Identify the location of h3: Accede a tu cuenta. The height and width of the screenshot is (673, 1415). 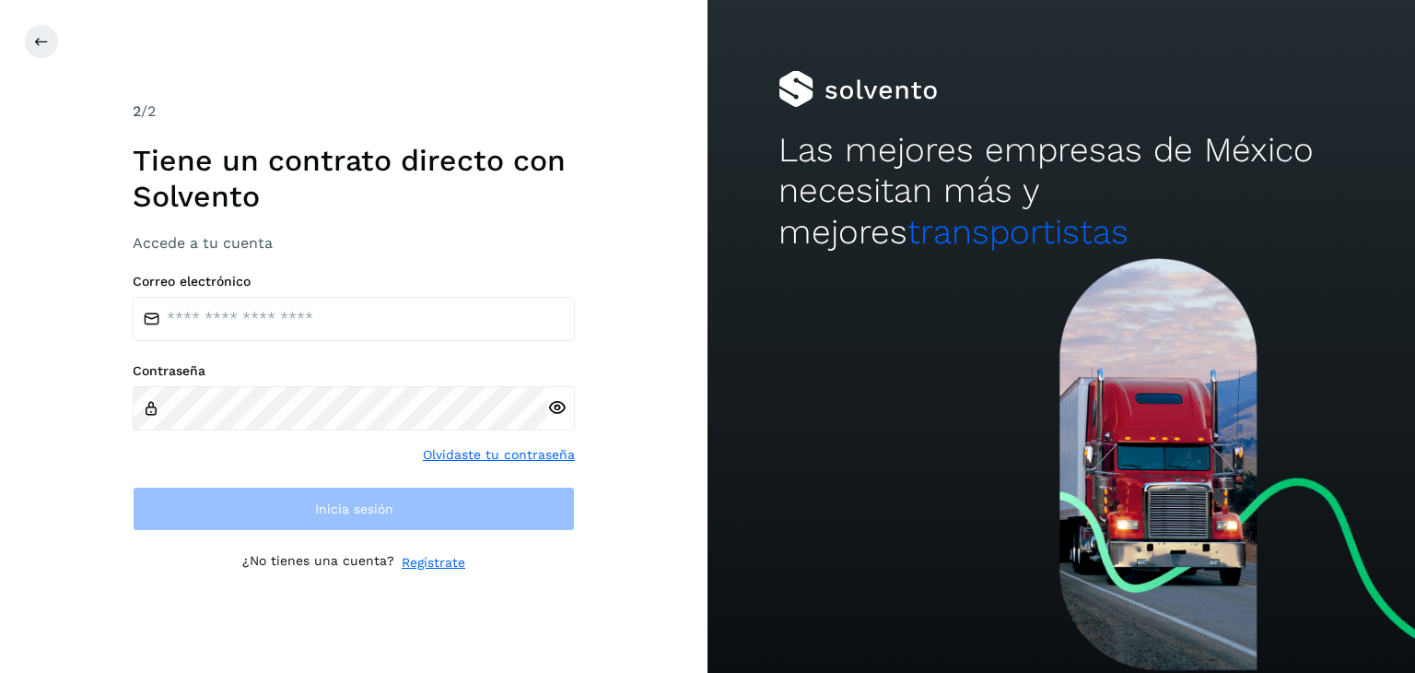
(354, 242).